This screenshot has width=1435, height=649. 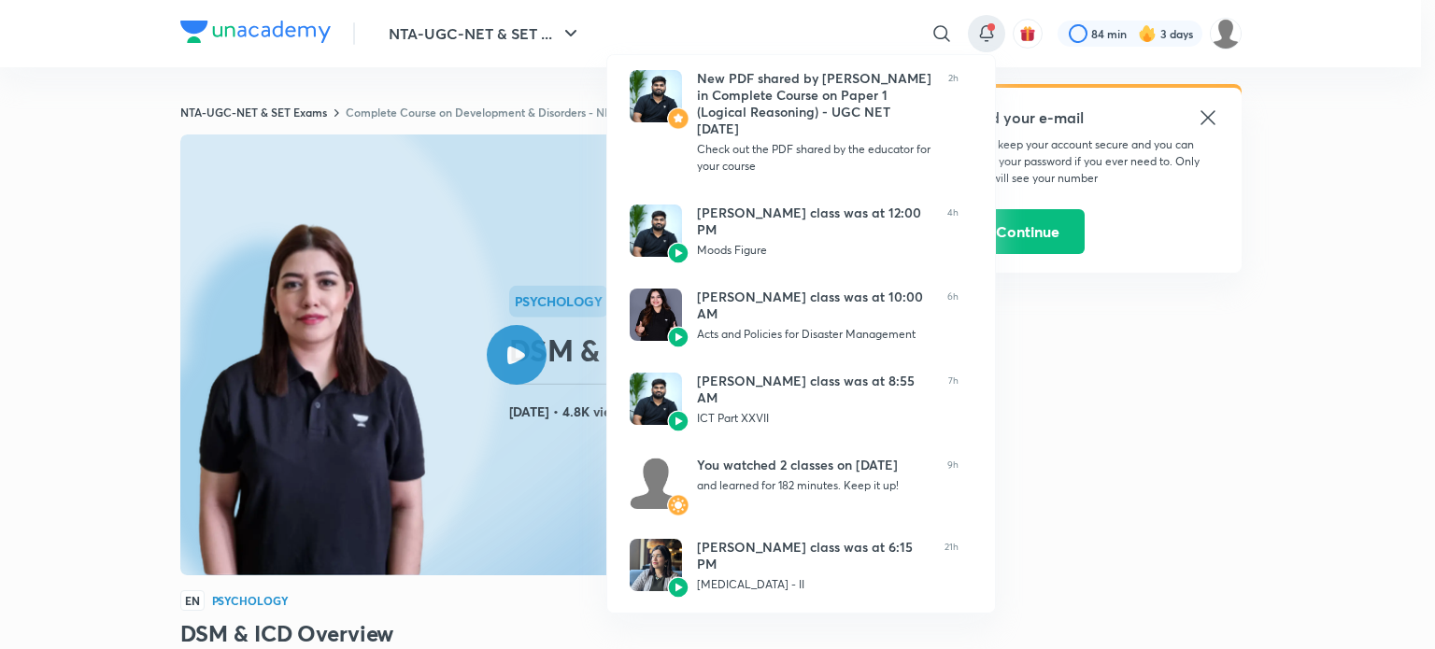 What do you see at coordinates (815, 250) in the screenshot?
I see `div: Moods Figure` at bounding box center [815, 250].